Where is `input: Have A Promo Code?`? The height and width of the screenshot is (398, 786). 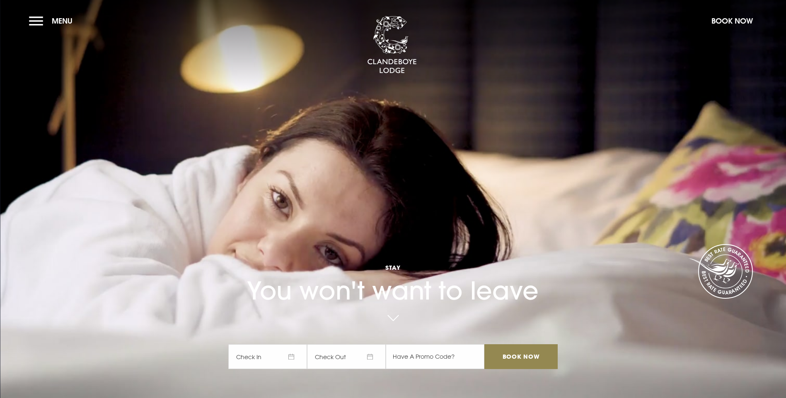 input: Have A Promo Code? is located at coordinates (435, 357).